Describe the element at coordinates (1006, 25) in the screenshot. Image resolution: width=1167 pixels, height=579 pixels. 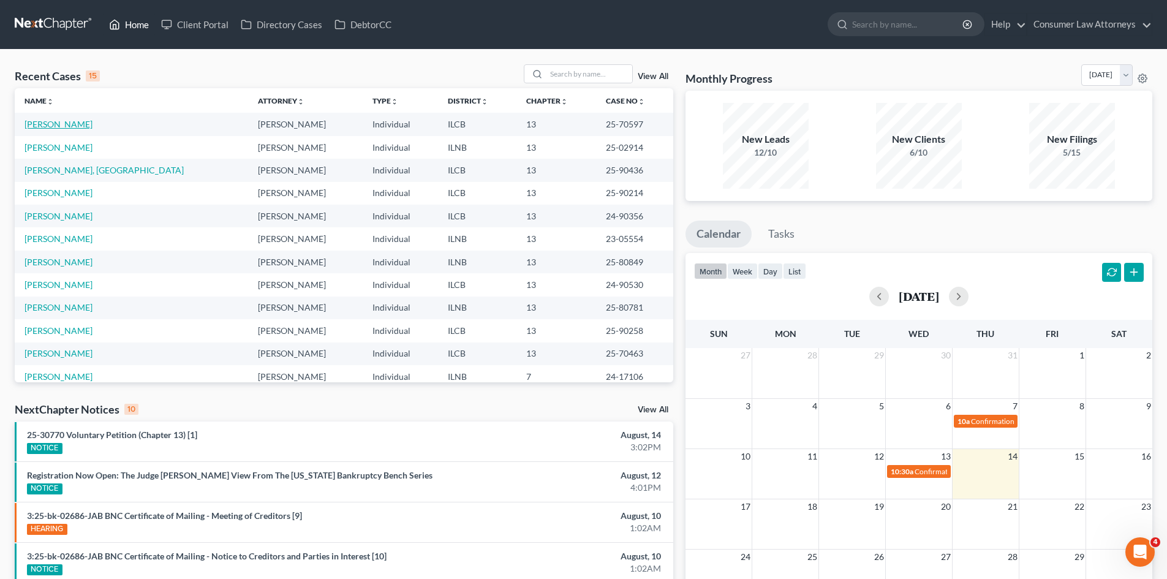
I see `a: Help` at that location.